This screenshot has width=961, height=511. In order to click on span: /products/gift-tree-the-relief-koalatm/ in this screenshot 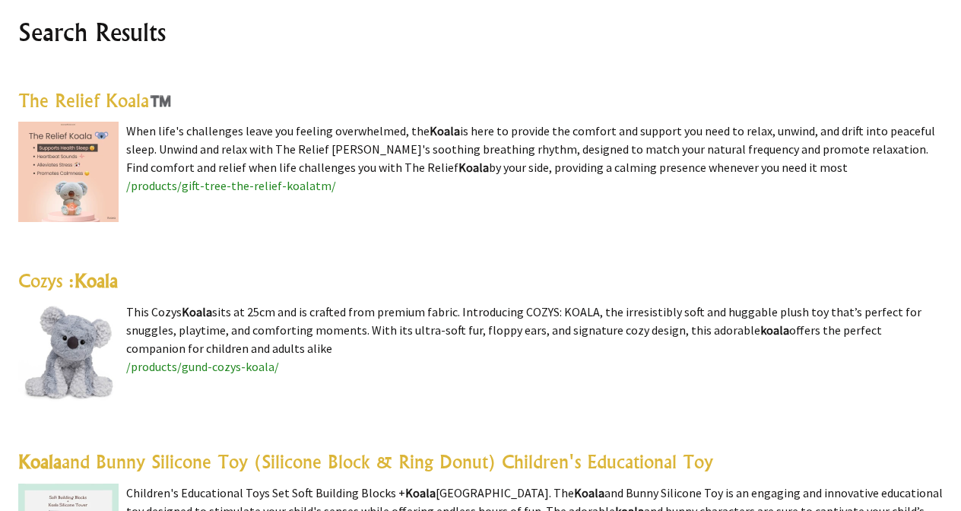, I will do `click(231, 185)`.